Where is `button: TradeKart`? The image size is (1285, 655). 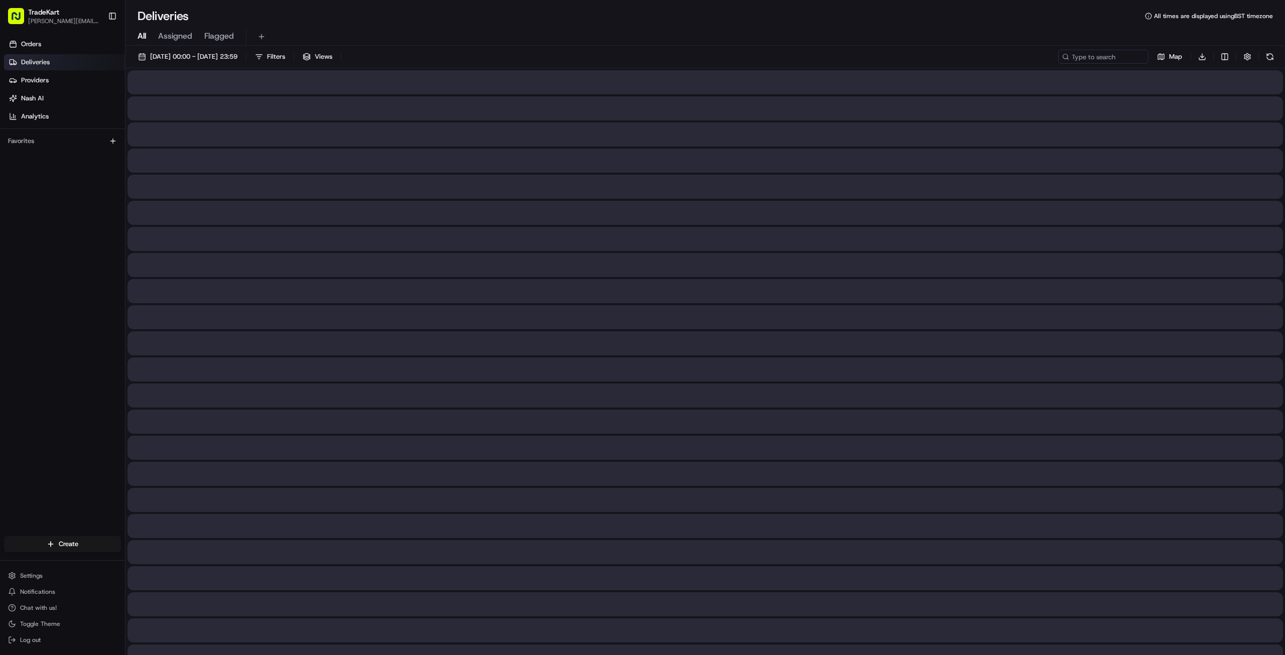
button: TradeKart is located at coordinates (44, 12).